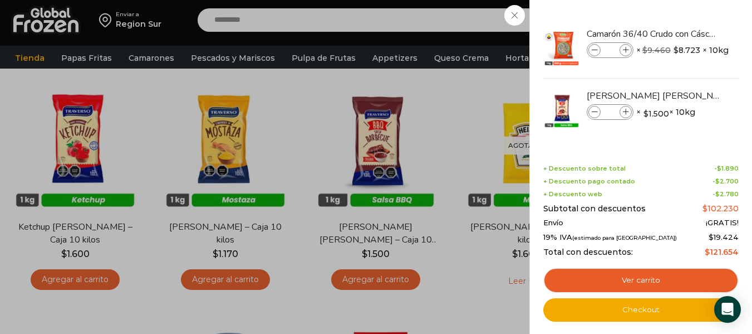 The image size is (752, 334). What do you see at coordinates (641, 310) in the screenshot?
I see `a: Checkout` at bounding box center [641, 310].